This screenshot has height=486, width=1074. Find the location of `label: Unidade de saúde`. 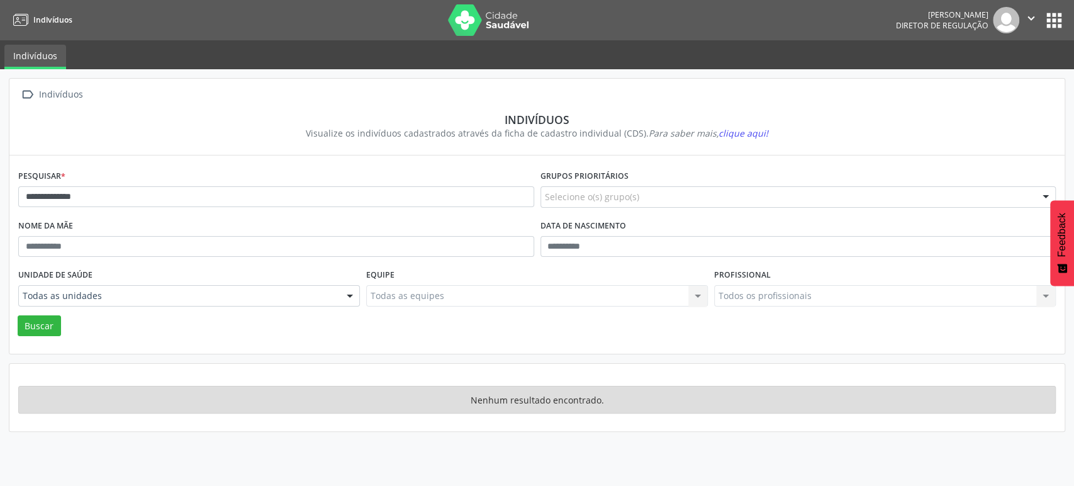

label: Unidade de saúde is located at coordinates (55, 275).